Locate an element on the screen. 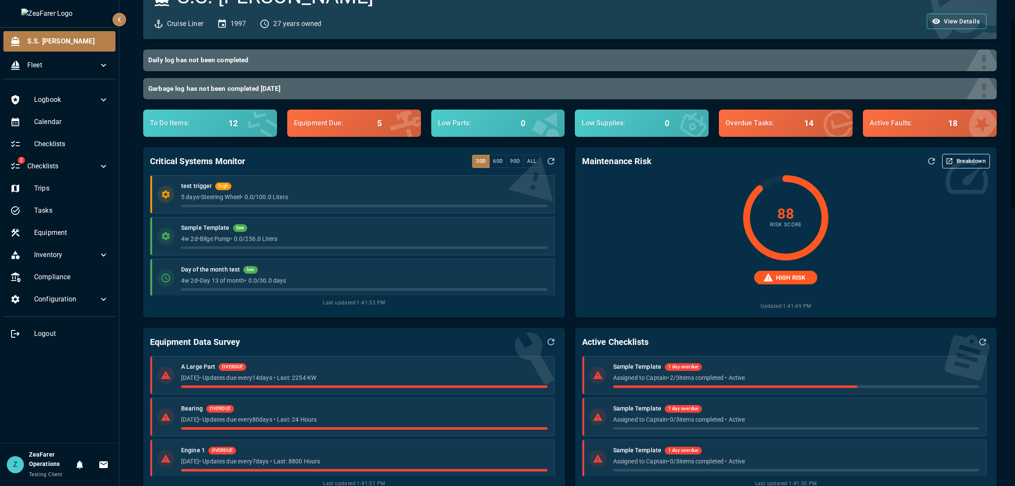 The width and height of the screenshot is (1015, 486). button: All is located at coordinates (531, 161).